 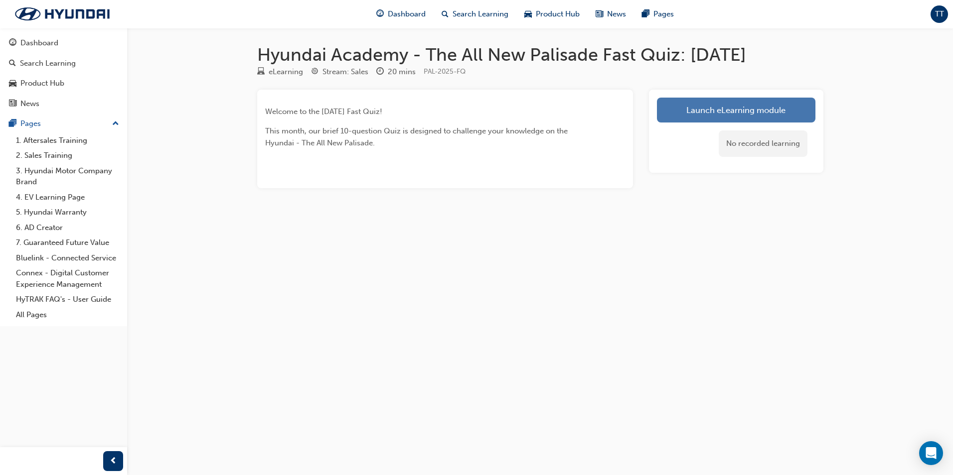 I want to click on a: 5. Hyundai Warranty, so click(x=67, y=212).